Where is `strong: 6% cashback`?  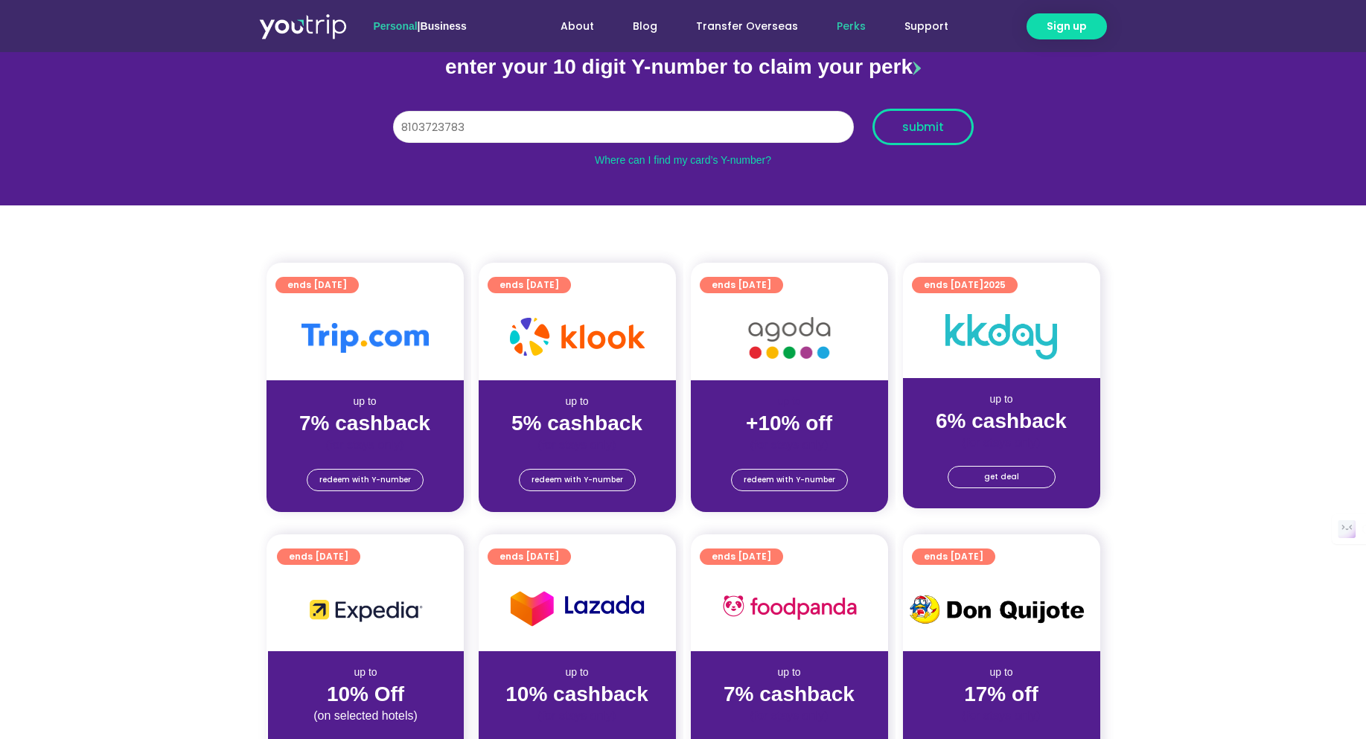
strong: 6% cashback is located at coordinates (1001, 421).